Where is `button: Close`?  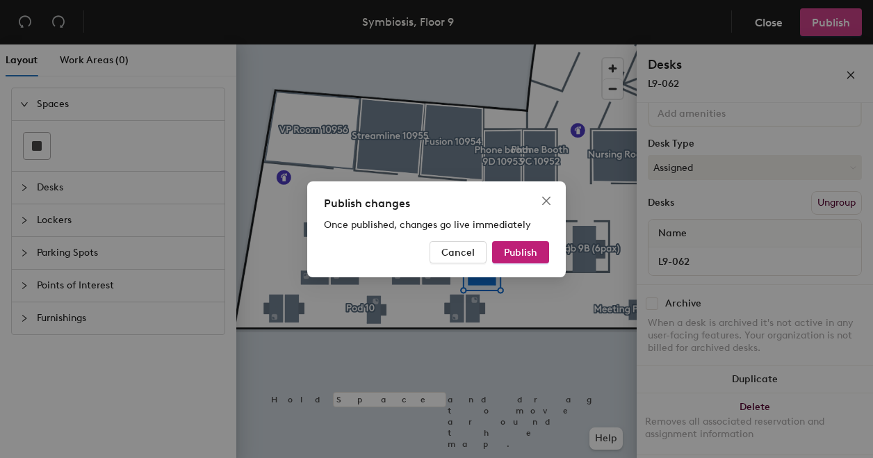 button: Close is located at coordinates (546, 201).